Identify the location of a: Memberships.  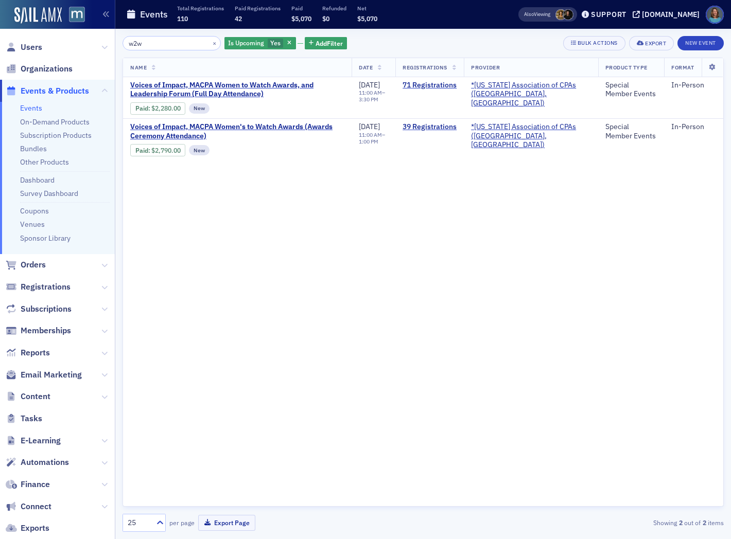
(38, 331).